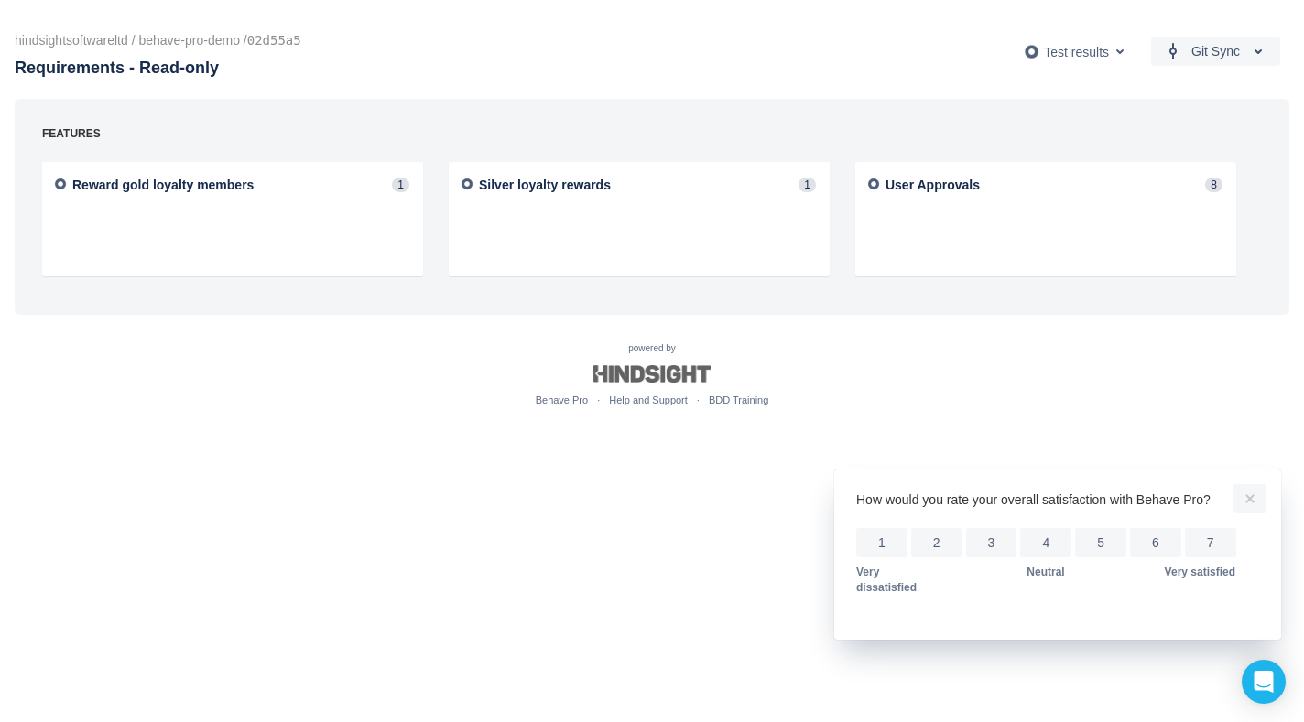 Image resolution: width=1304 pixels, height=722 pixels. I want to click on span: 8, so click(1213, 185).